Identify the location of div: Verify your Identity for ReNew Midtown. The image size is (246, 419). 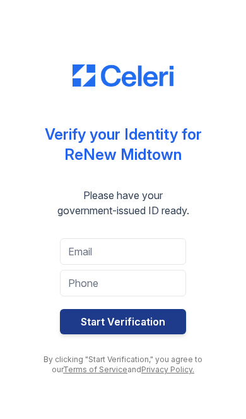
(123, 145).